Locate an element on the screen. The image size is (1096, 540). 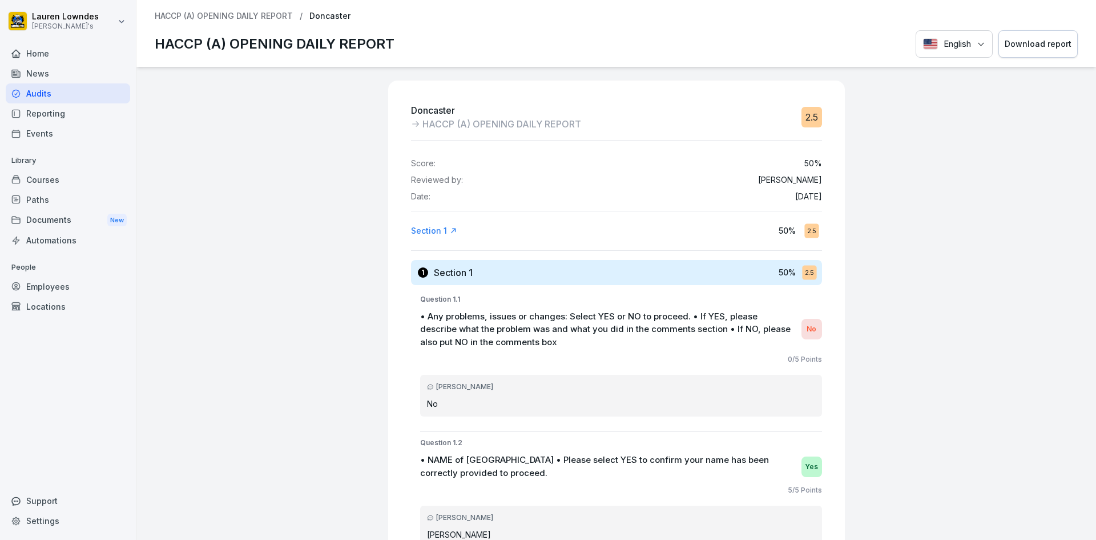
div: News is located at coordinates (68, 73).